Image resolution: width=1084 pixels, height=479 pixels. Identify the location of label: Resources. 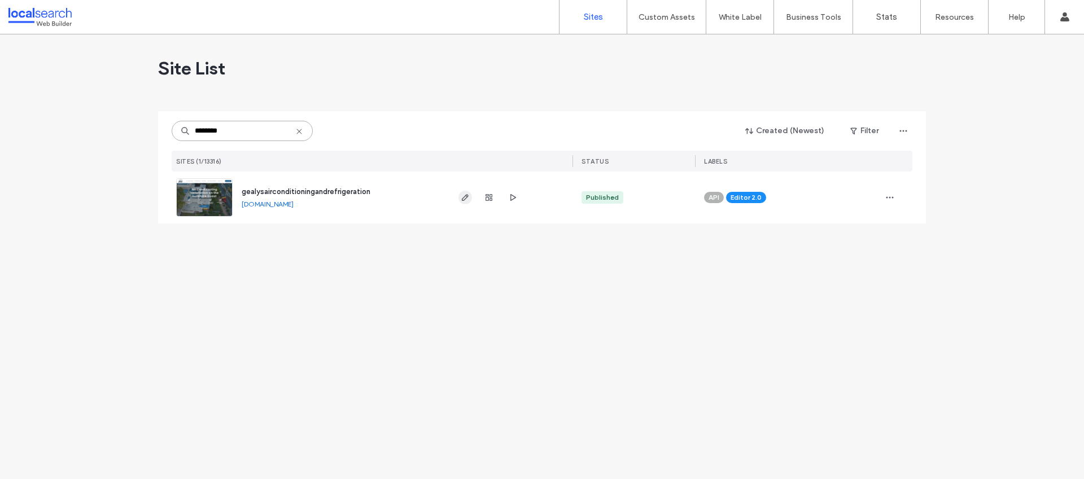
(954, 17).